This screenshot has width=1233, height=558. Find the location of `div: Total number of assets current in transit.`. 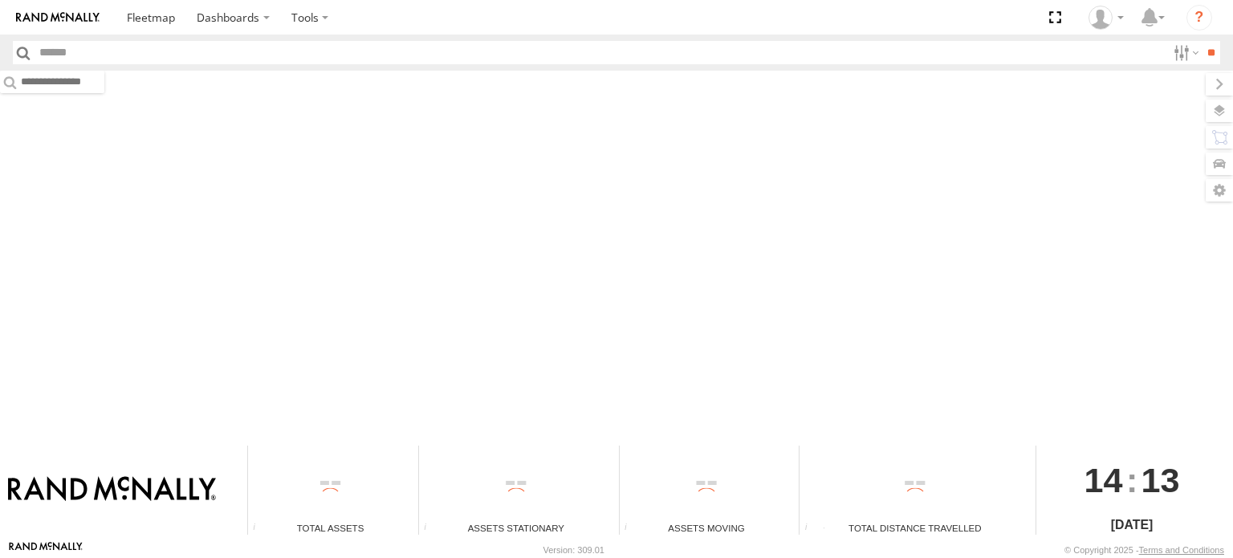

div: Total number of assets current in transit. is located at coordinates (632, 528).